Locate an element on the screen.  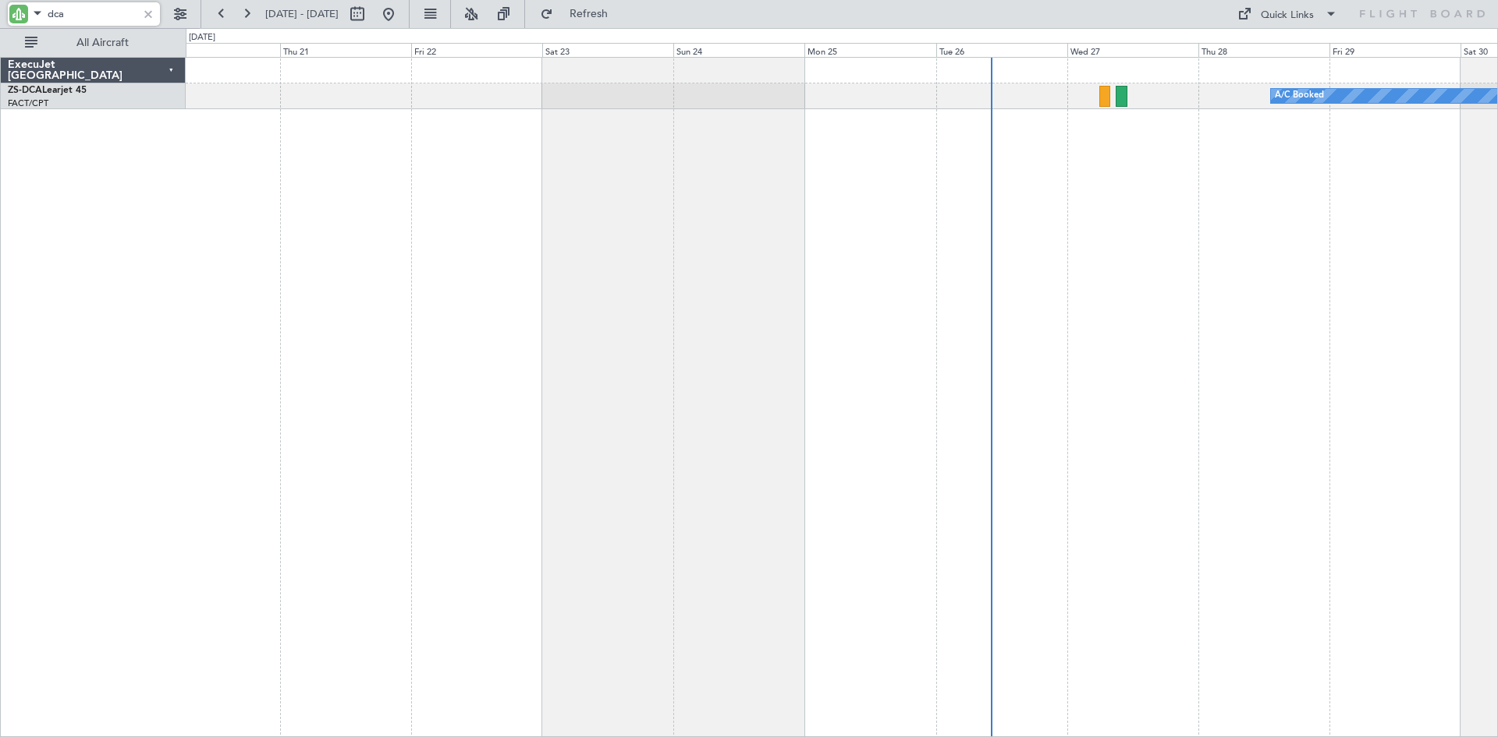
input: A/C (Reg. or Type) is located at coordinates (92, 14).